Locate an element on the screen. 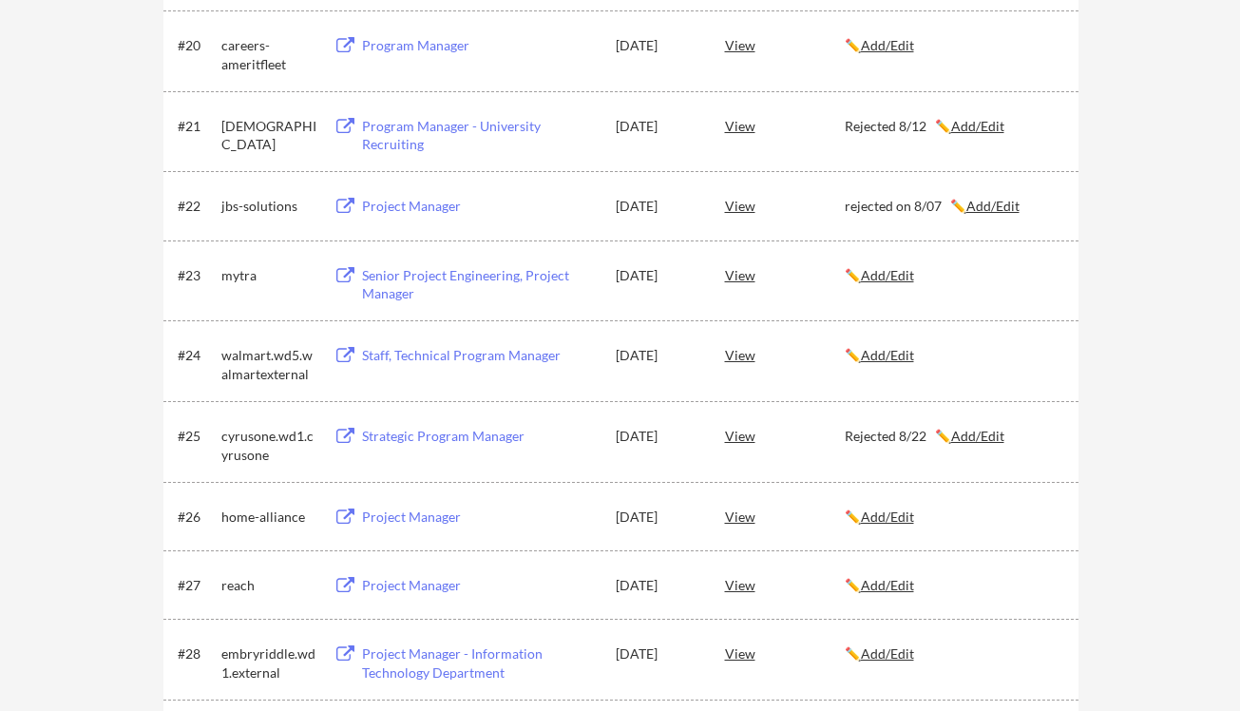  div: #20 is located at coordinates (196, 46).